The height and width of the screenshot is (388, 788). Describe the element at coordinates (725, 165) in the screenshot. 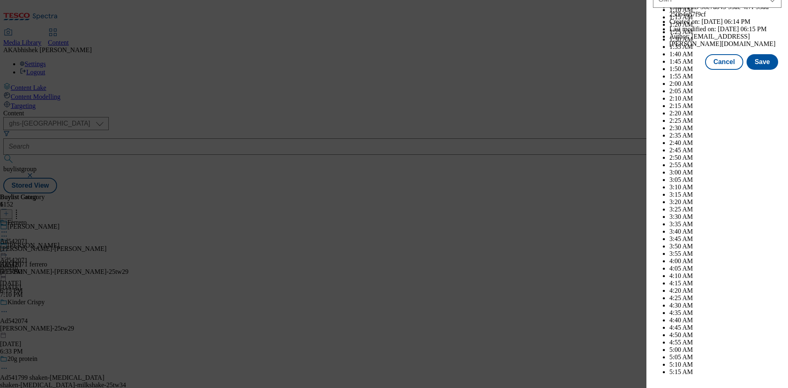

I see `li: 2:55 AM` at that location.